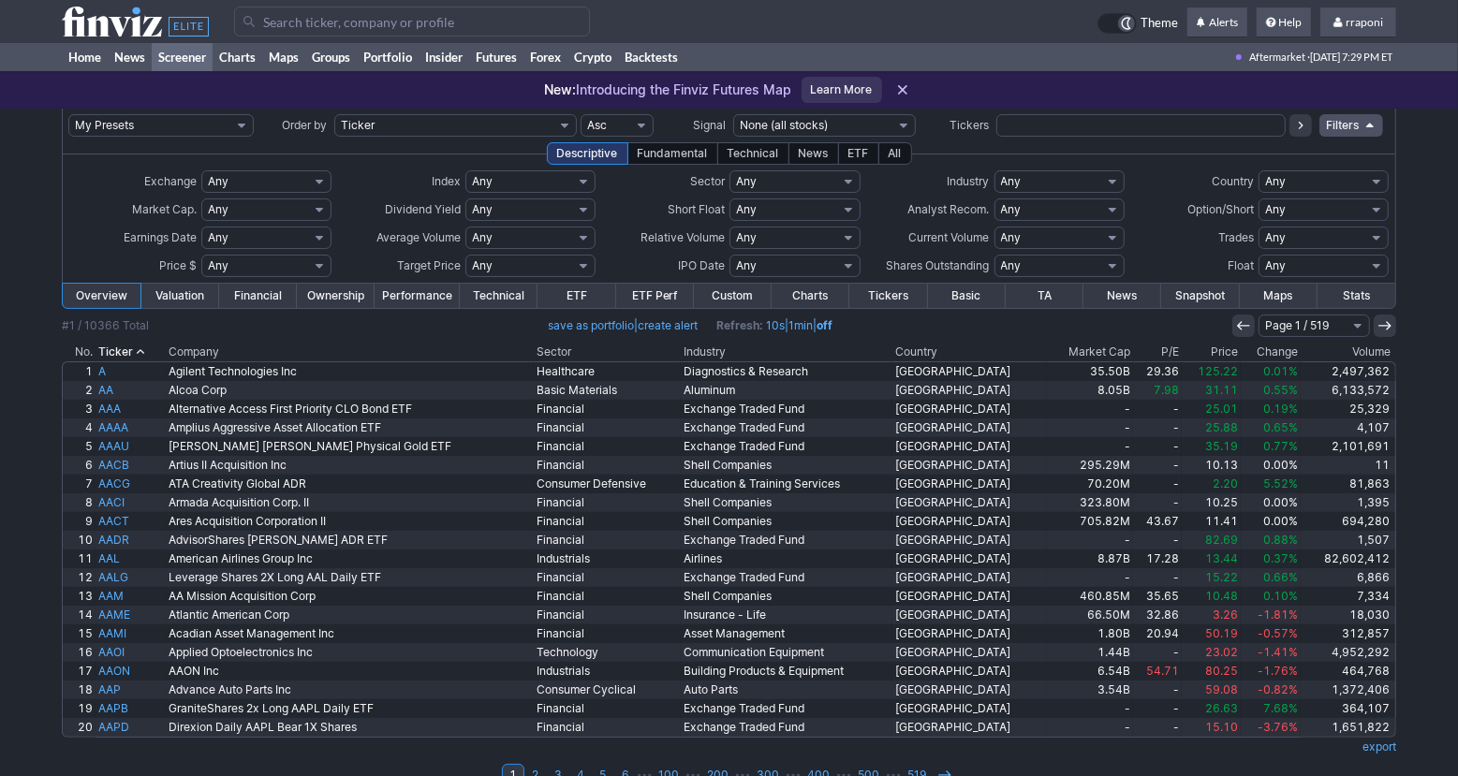  I want to click on a: Custom, so click(732, 296).